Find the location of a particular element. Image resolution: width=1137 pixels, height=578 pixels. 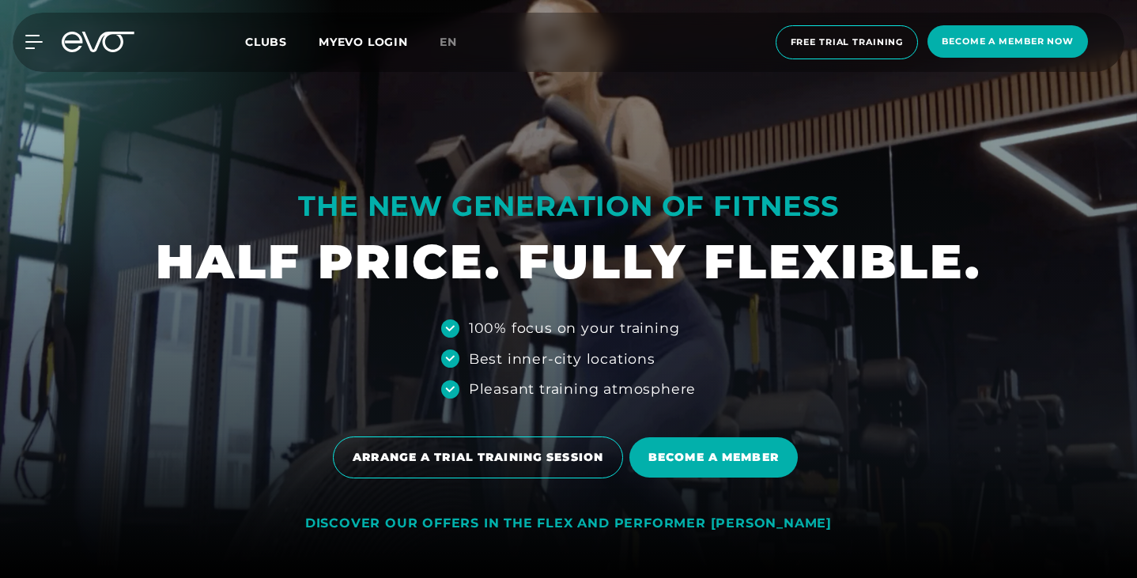

font: HALF PRICE. FULLY FLEXIBLE. is located at coordinates (568, 261).